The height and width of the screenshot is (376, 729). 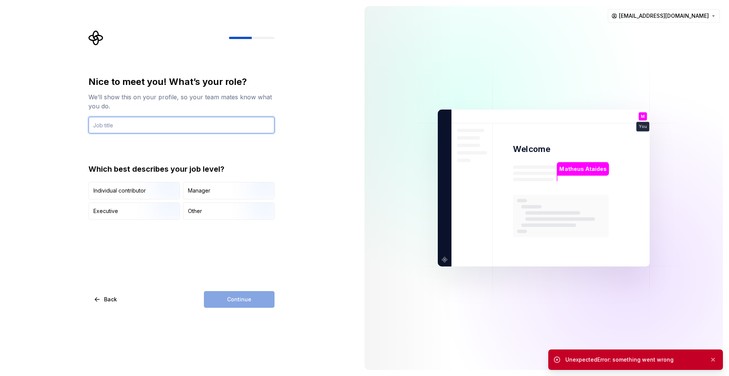 What do you see at coordinates (531, 149) in the screenshot?
I see `p: Welcome` at bounding box center [531, 149].